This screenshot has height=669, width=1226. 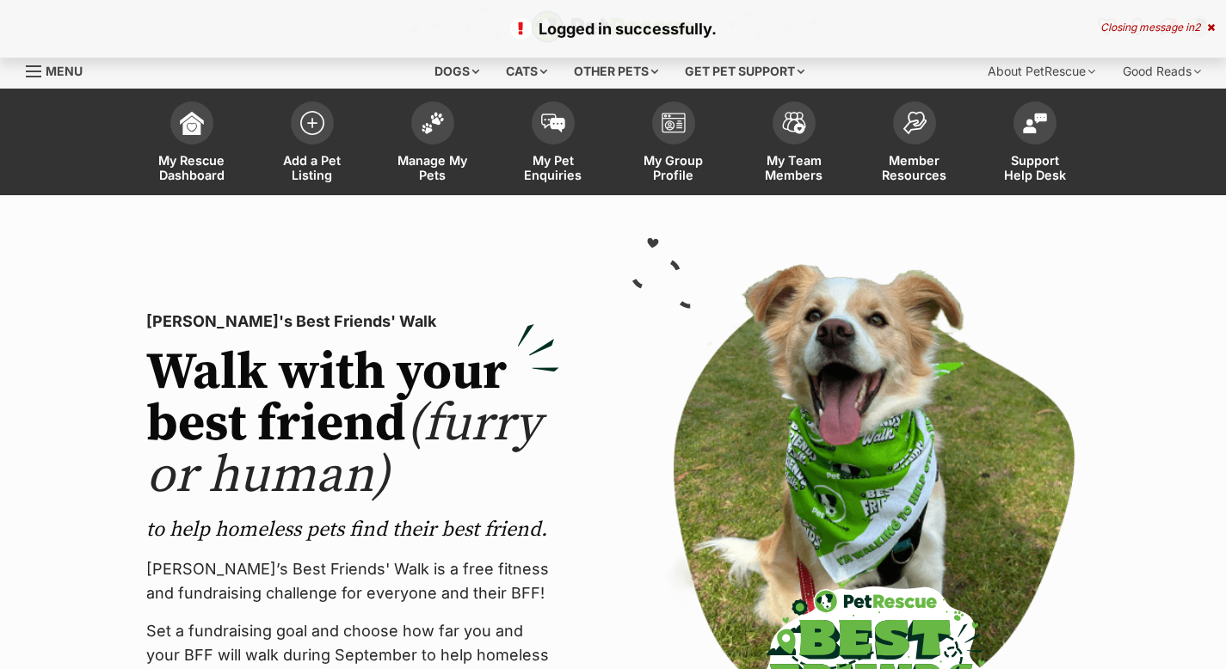 What do you see at coordinates (433, 144) in the screenshot?
I see `a: Manage My Pets` at bounding box center [433, 144].